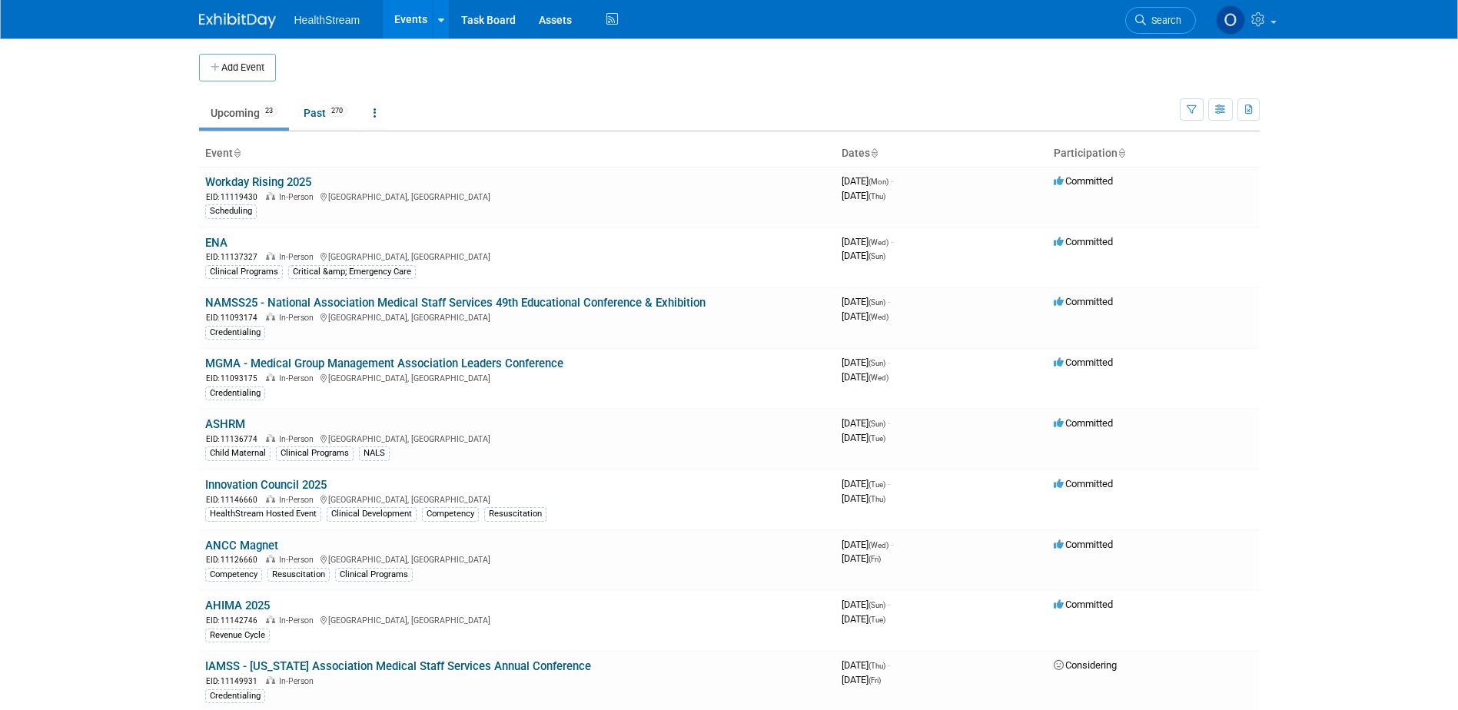  I want to click on a: Sort by Start Date, so click(874, 153).